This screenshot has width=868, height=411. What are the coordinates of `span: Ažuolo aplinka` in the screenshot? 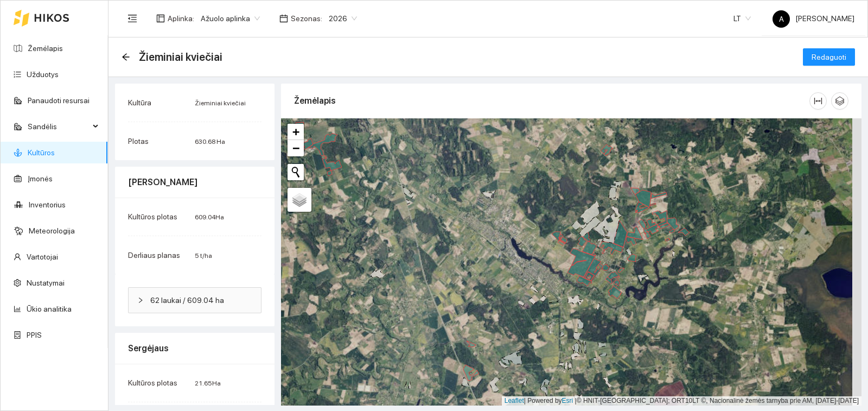 It's located at (230, 18).